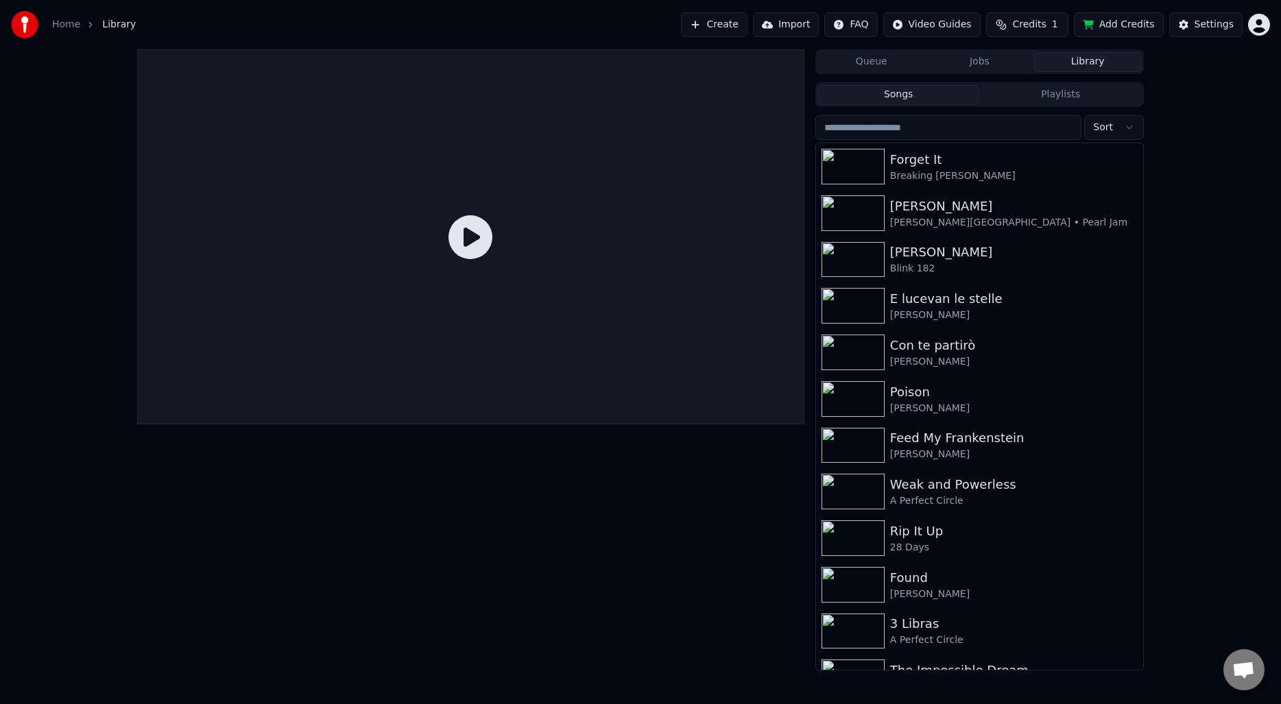 This screenshot has width=1281, height=704. I want to click on div: Blink 182, so click(1014, 269).